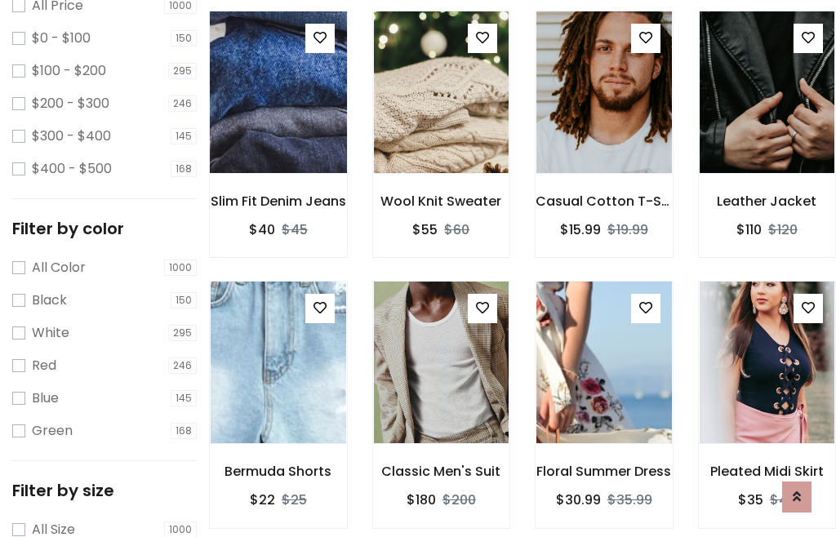 This screenshot has width=836, height=537. I want to click on del: $19.99, so click(627, 229).